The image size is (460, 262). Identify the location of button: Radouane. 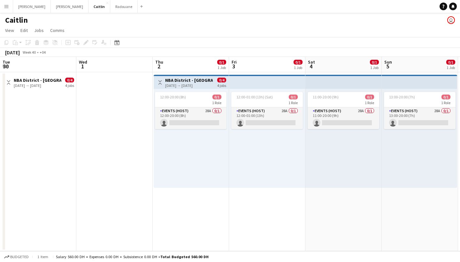
(124, 6).